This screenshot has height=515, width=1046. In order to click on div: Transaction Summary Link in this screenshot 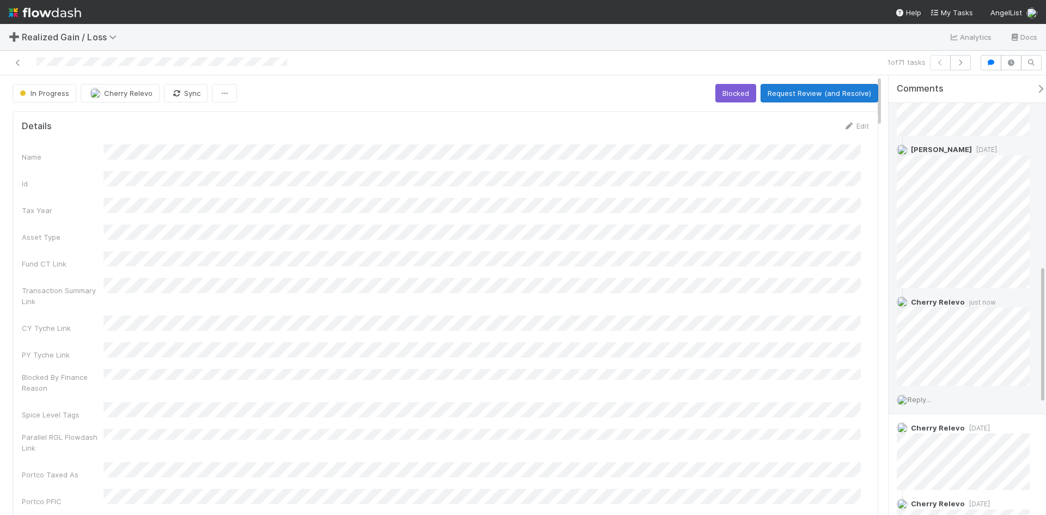, I will do `click(63, 296)`.